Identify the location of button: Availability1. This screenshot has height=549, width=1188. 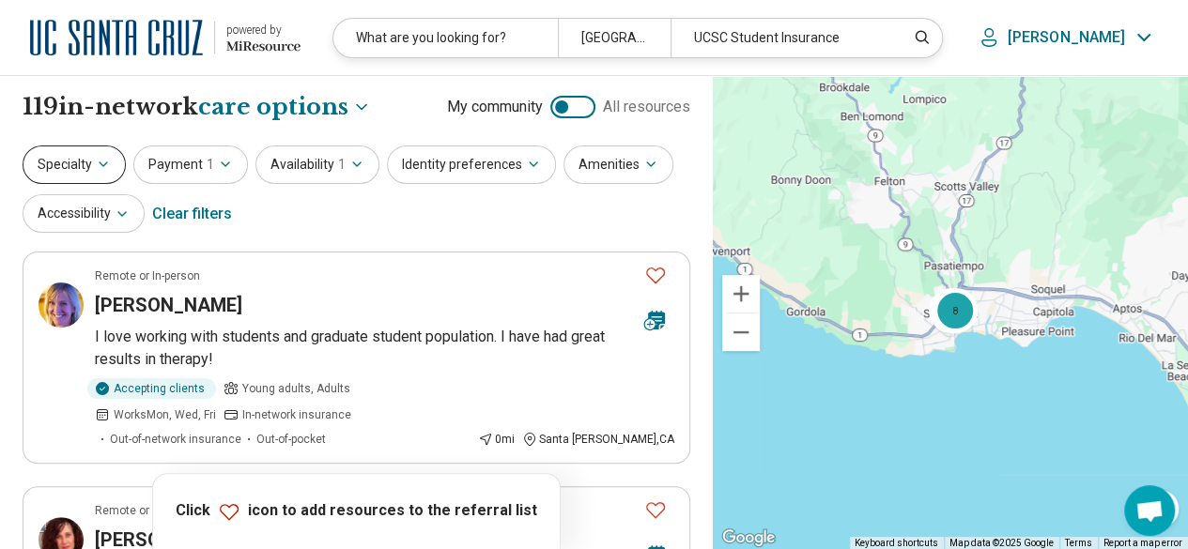
(317, 164).